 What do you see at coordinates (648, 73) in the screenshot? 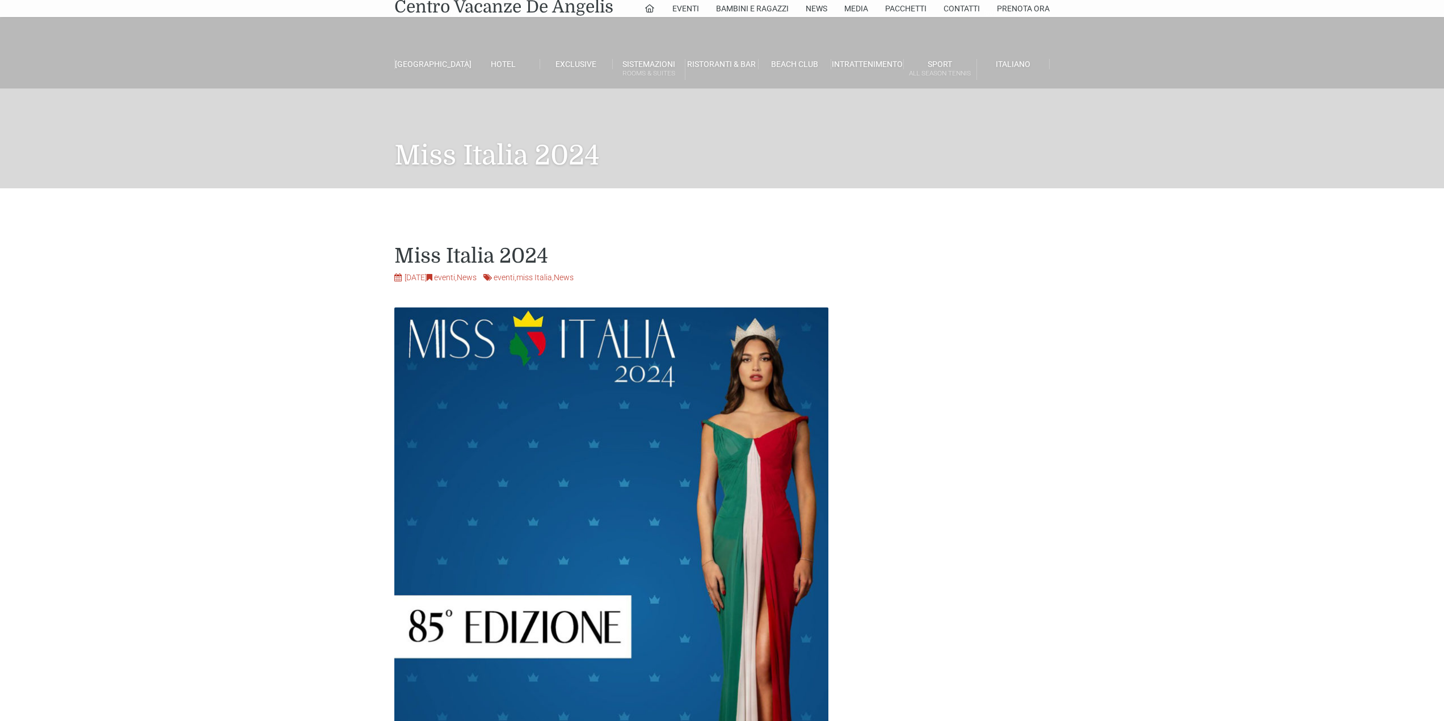
I see `small: Rooms & Suites` at bounding box center [648, 73].